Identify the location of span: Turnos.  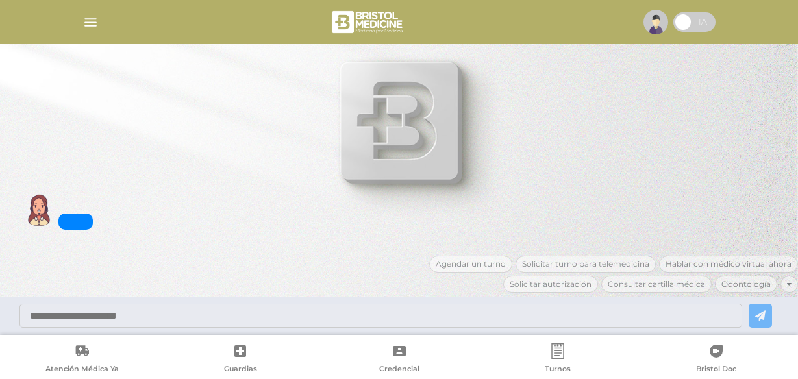
(558, 370).